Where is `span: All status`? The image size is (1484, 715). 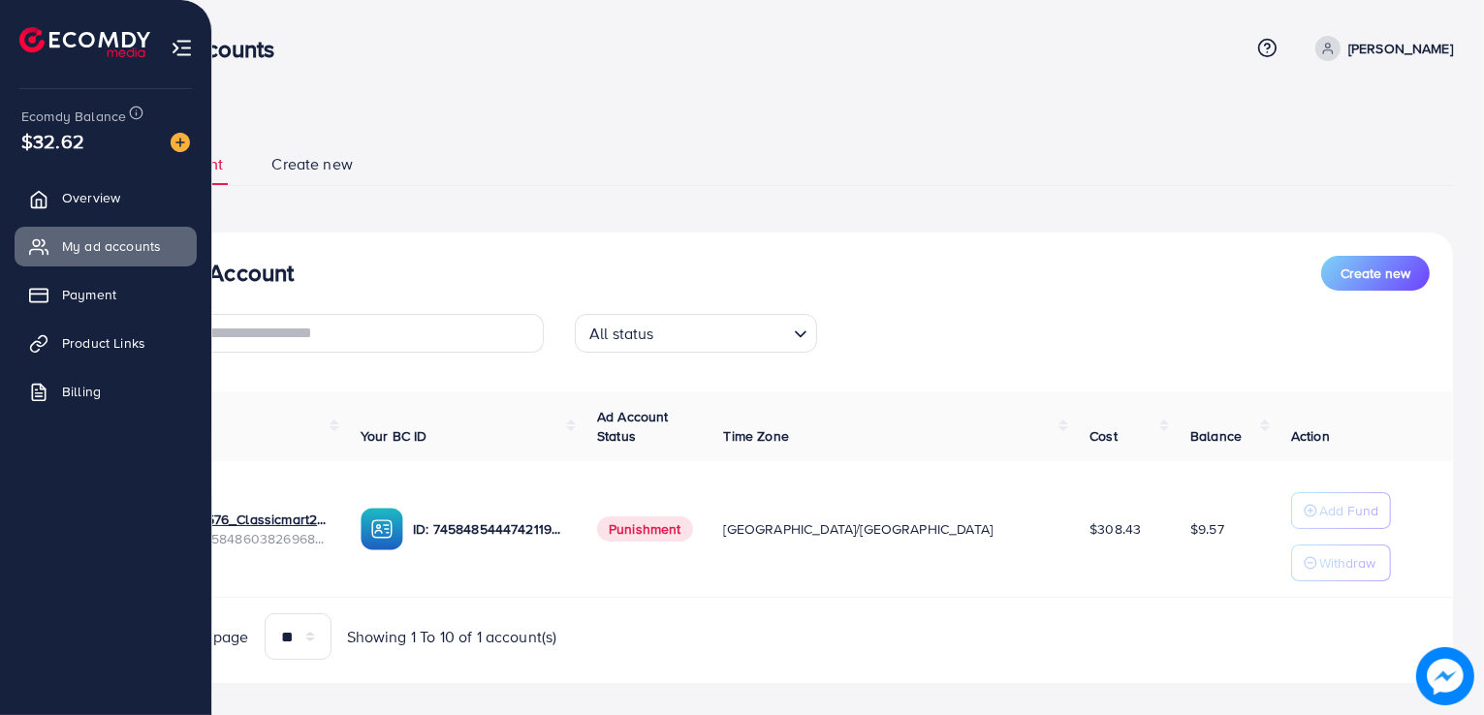 span: All status is located at coordinates (621, 333).